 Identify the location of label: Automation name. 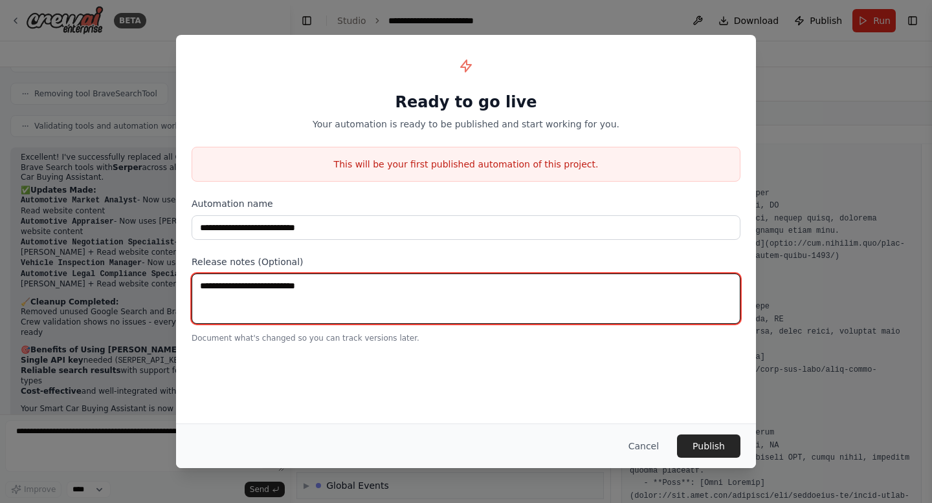
(466, 204).